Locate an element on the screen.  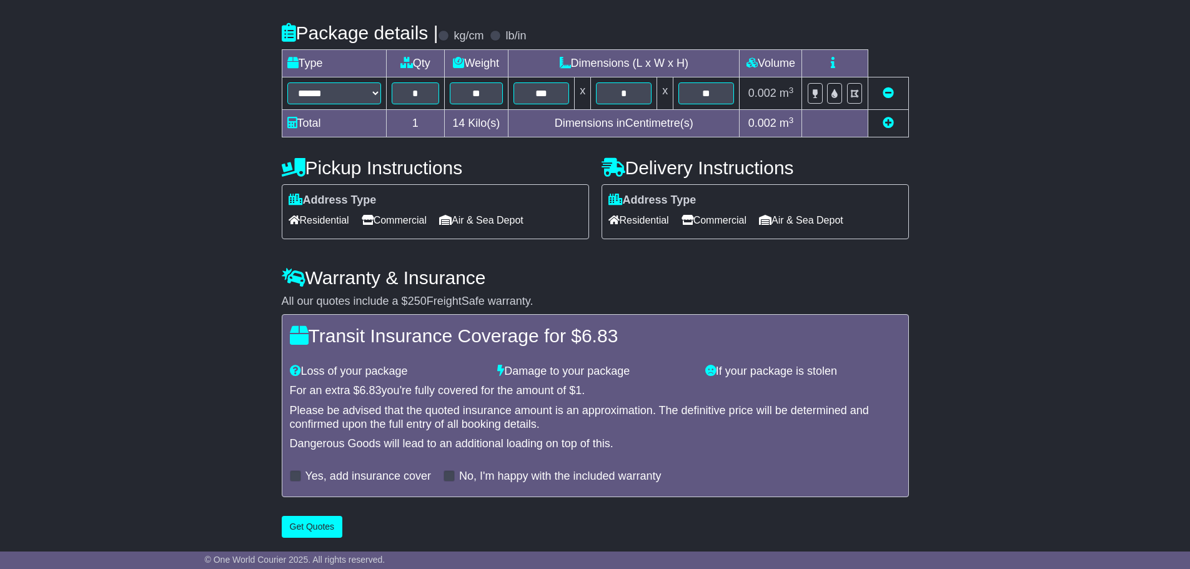
label: kg/cm is located at coordinates (468, 36).